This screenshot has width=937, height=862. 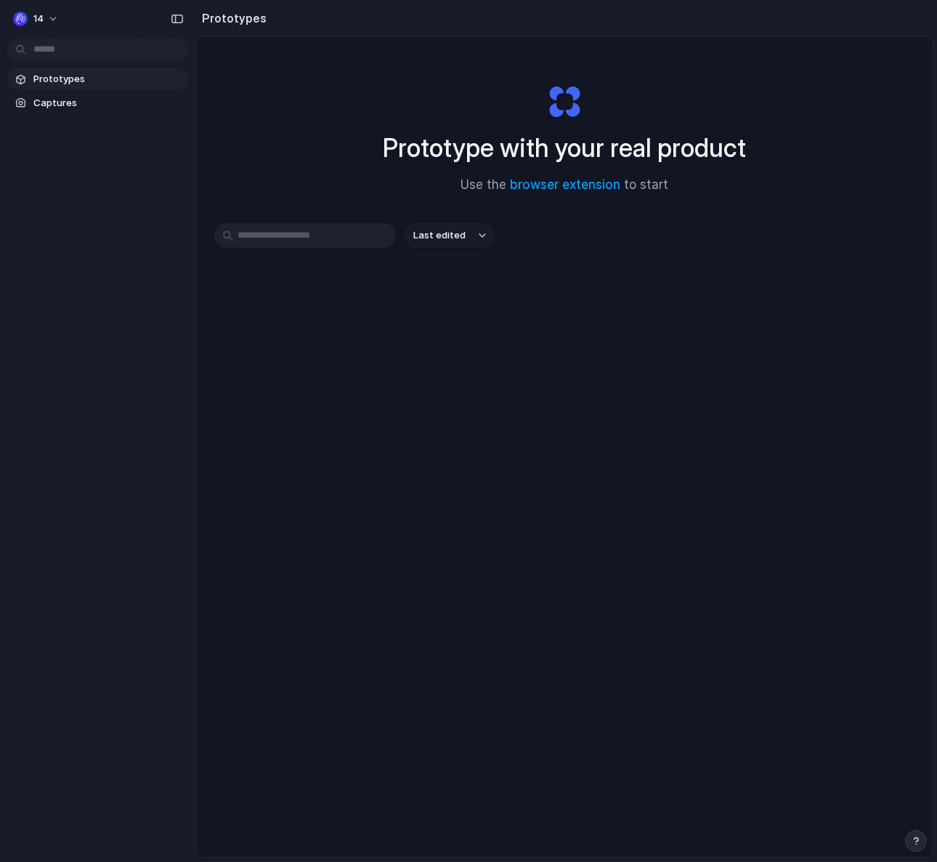 What do you see at coordinates (565, 147) in the screenshot?
I see `h1: Prototype with your real product` at bounding box center [565, 147].